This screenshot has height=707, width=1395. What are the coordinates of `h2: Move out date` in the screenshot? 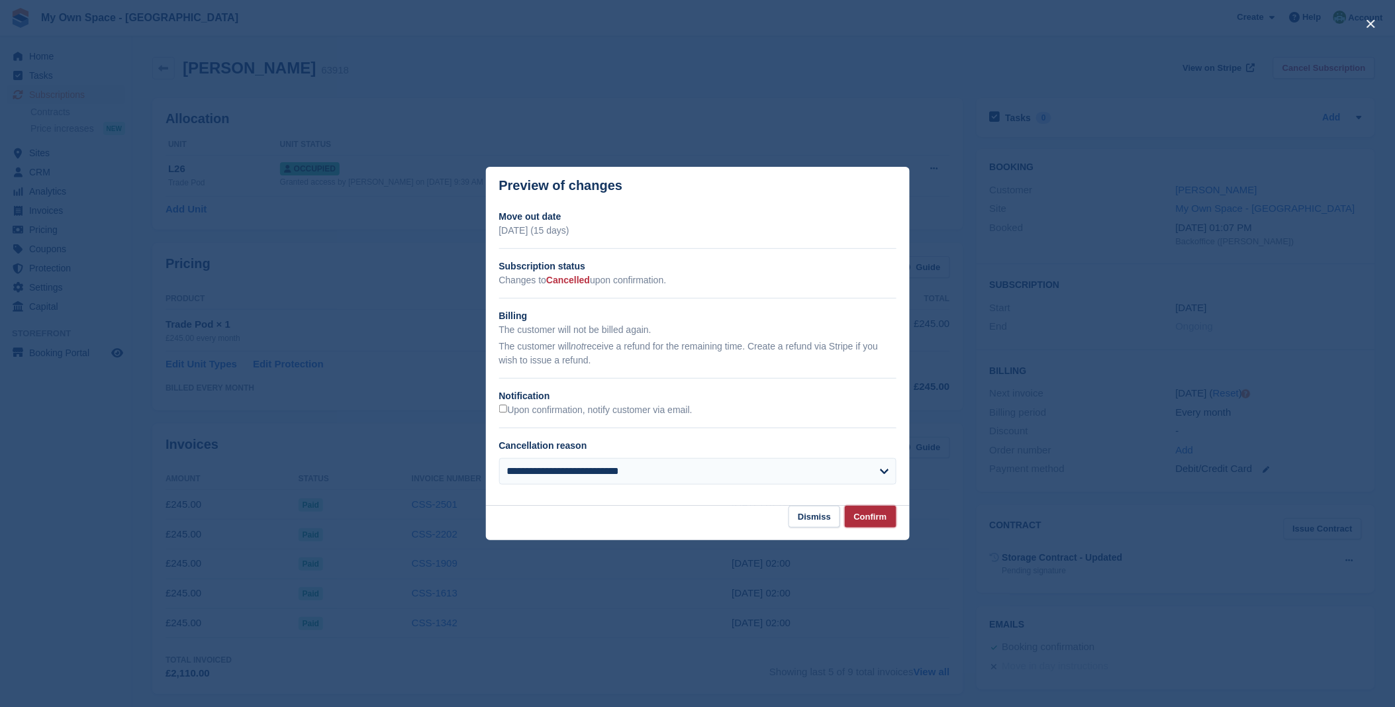 It's located at (698, 217).